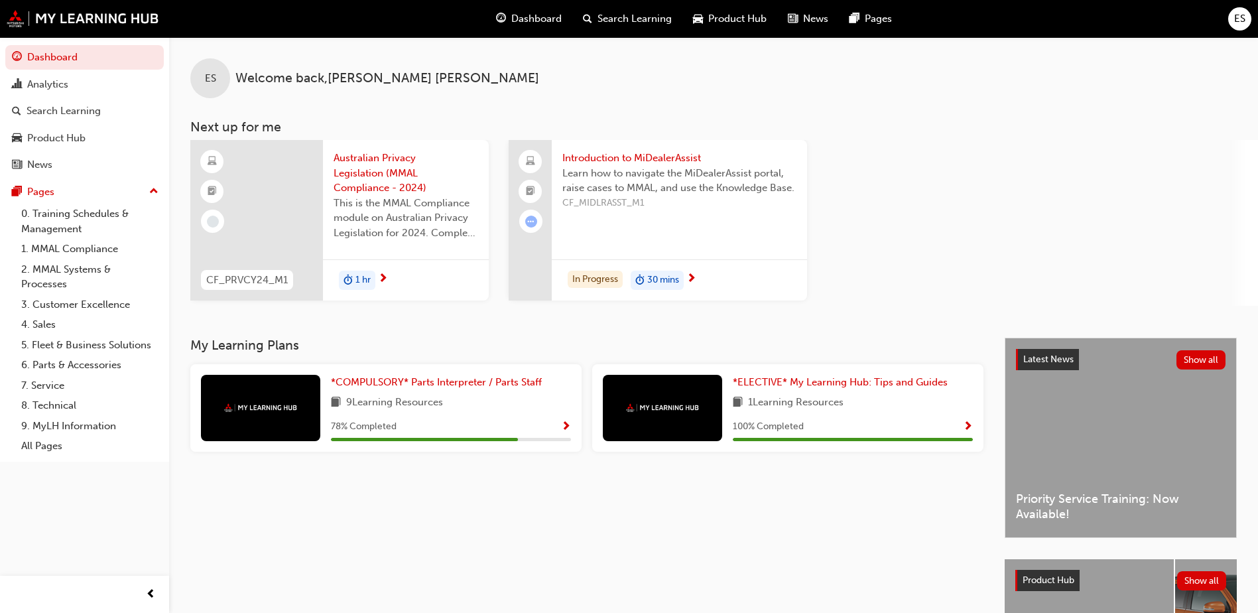  Describe the element at coordinates (40, 192) in the screenshot. I see `div: Pages` at that location.